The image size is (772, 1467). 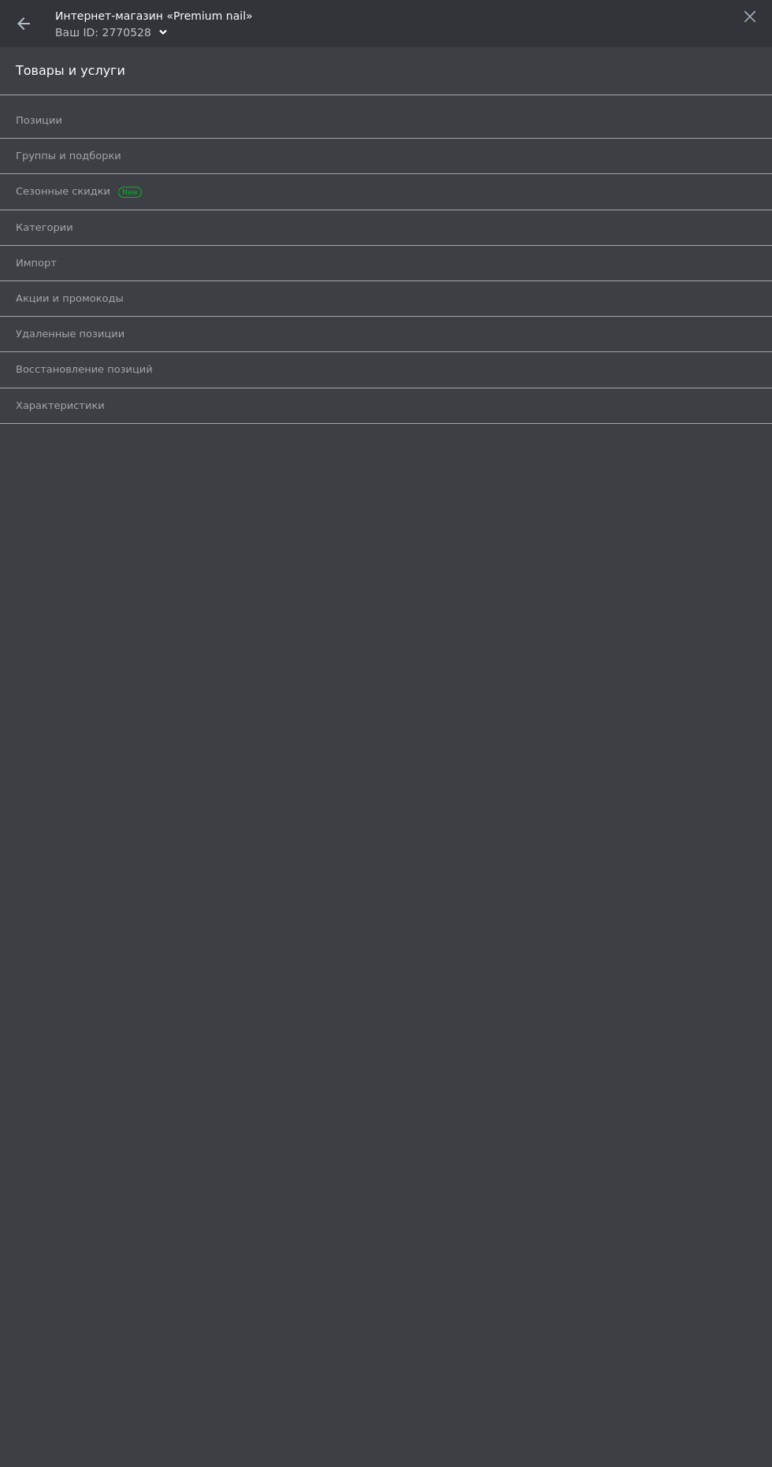 What do you see at coordinates (390, 299) in the screenshot?
I see `a: Акции и промокоды` at bounding box center [390, 299].